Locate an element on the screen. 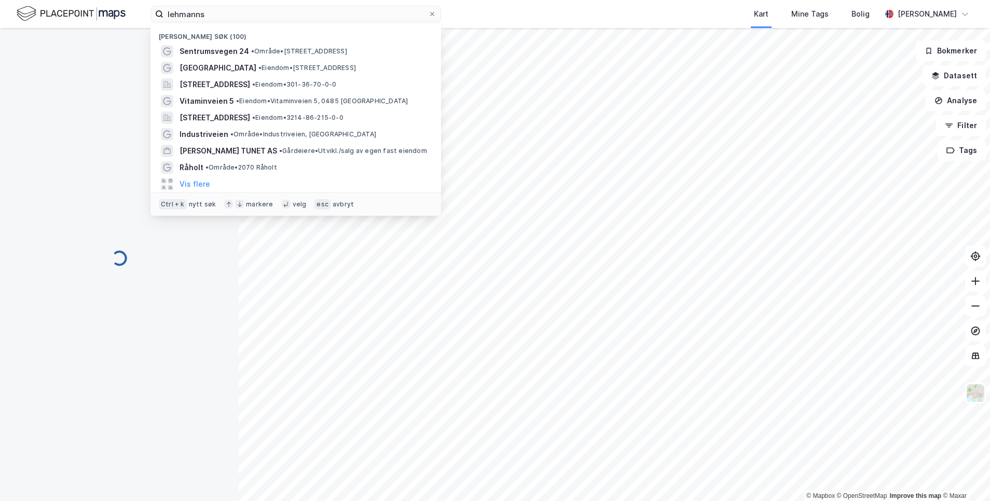  a: Maxar is located at coordinates (955, 496).